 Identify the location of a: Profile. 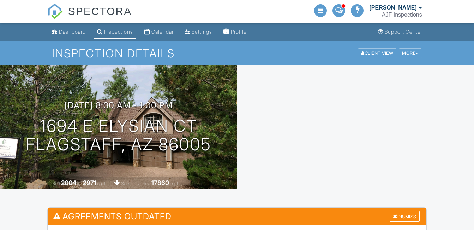
(235, 32).